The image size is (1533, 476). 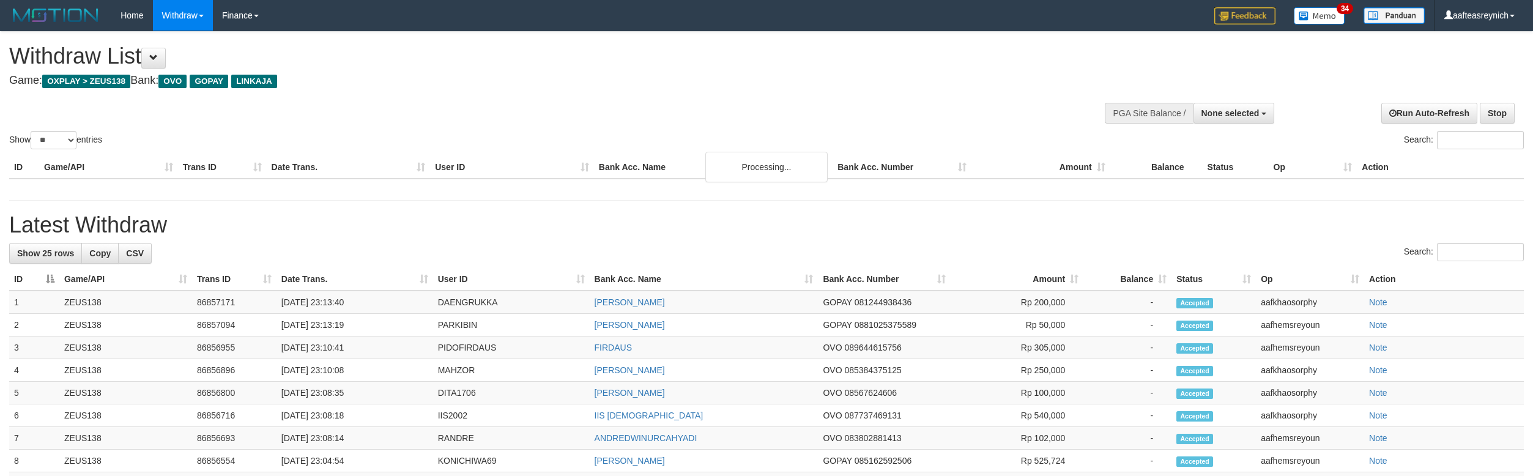 I want to click on td: 86857171, so click(x=234, y=302).